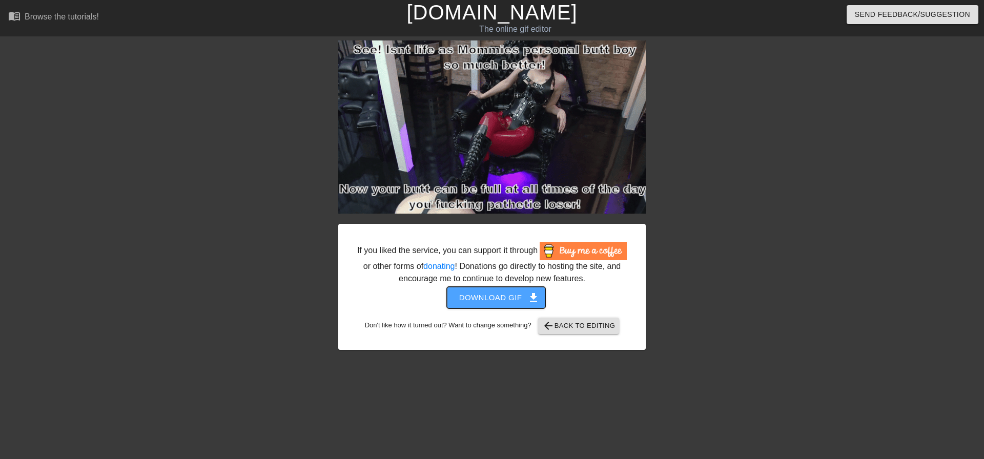 This screenshot has height=459, width=984. What do you see at coordinates (492, 127) in the screenshot?
I see `img: Y2L96moq.gif` at bounding box center [492, 127].